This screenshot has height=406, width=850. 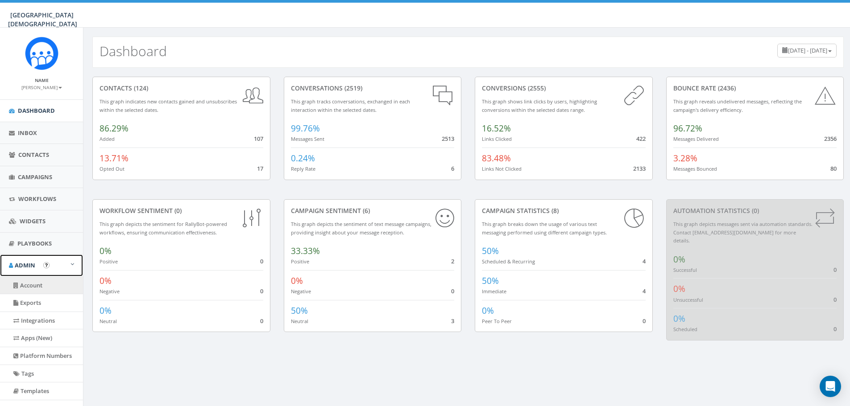 I want to click on small: Messages Delivered, so click(x=696, y=139).